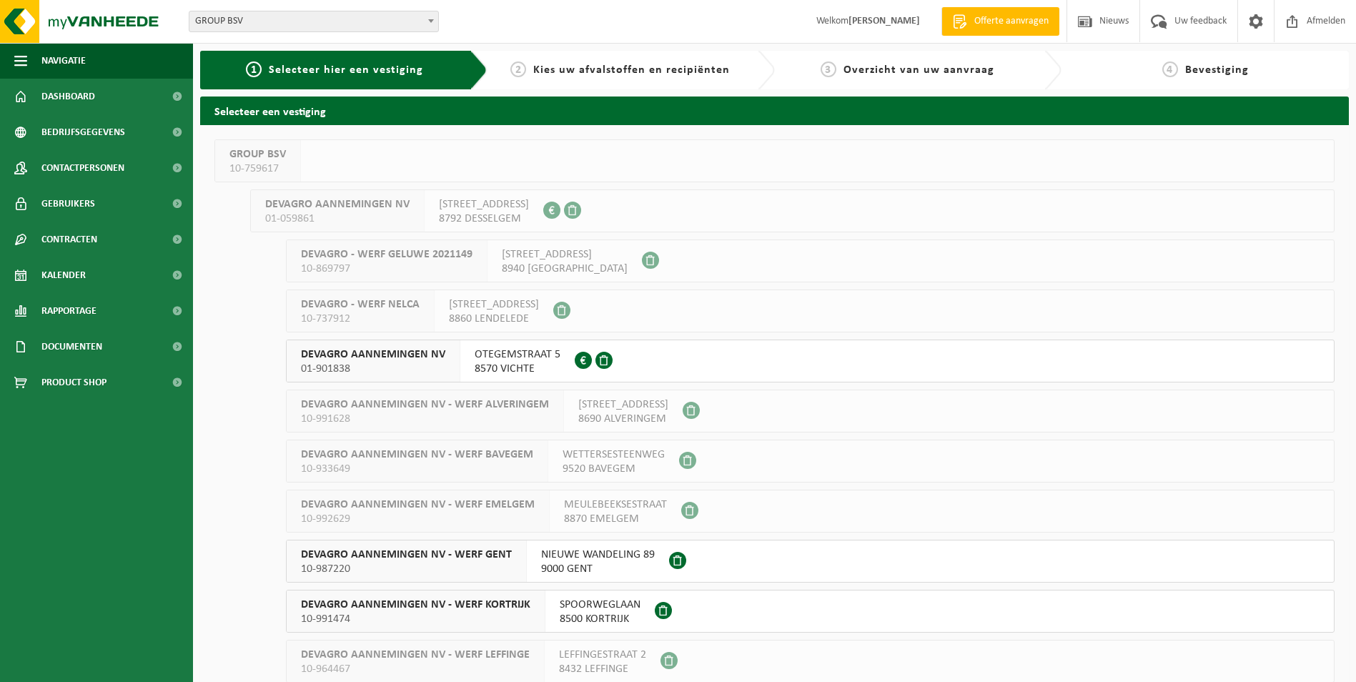 The height and width of the screenshot is (682, 1356). Describe the element at coordinates (518, 69) in the screenshot. I see `span: 2` at that location.